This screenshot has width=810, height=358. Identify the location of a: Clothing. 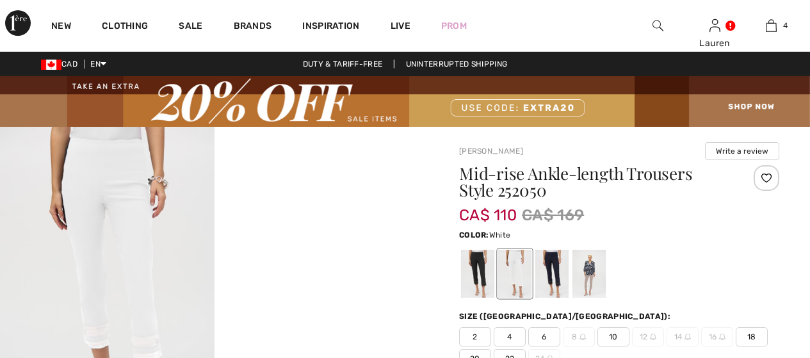
(125, 27).